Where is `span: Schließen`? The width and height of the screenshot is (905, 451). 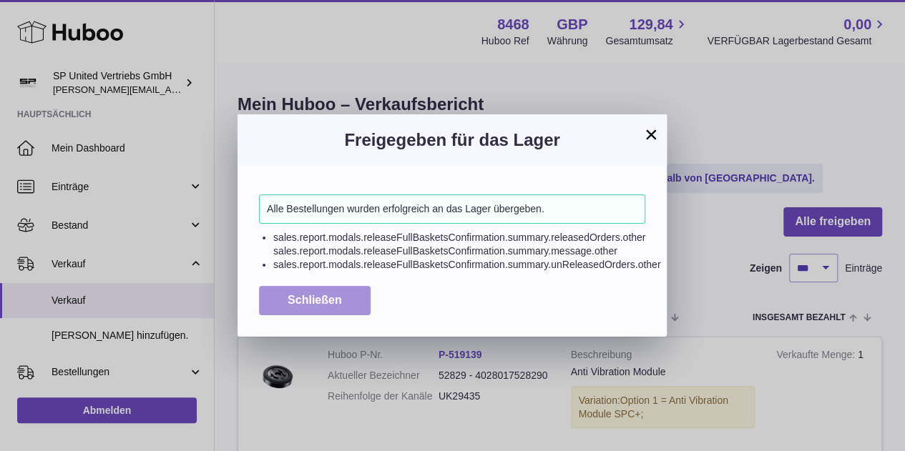 span: Schließen is located at coordinates (315, 300).